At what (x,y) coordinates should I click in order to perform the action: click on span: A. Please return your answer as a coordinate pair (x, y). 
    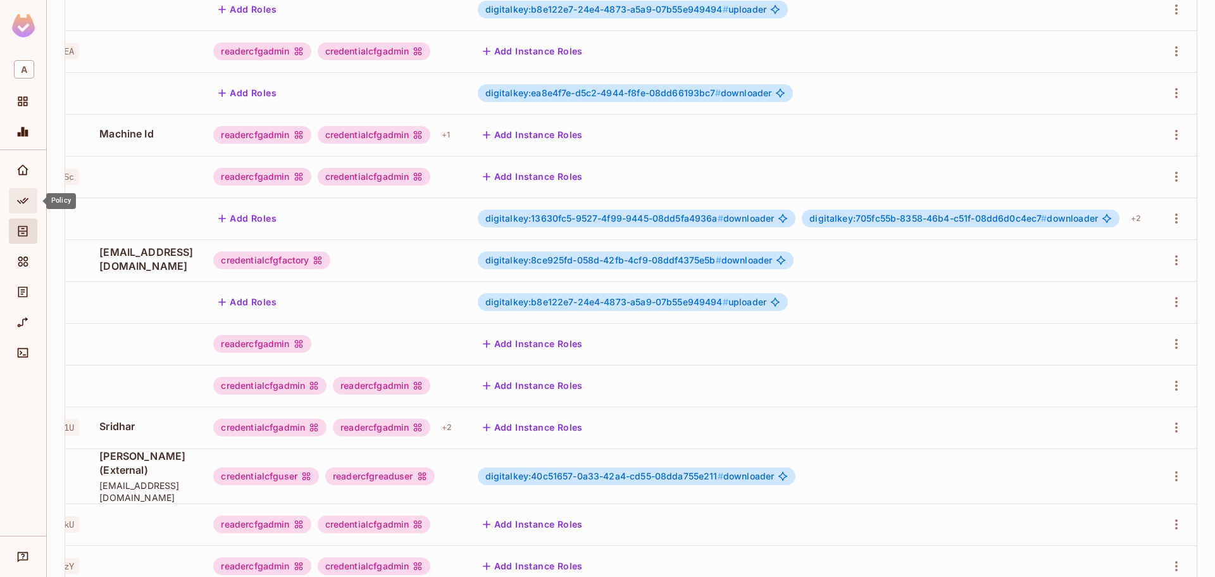
    Looking at the image, I should click on (24, 69).